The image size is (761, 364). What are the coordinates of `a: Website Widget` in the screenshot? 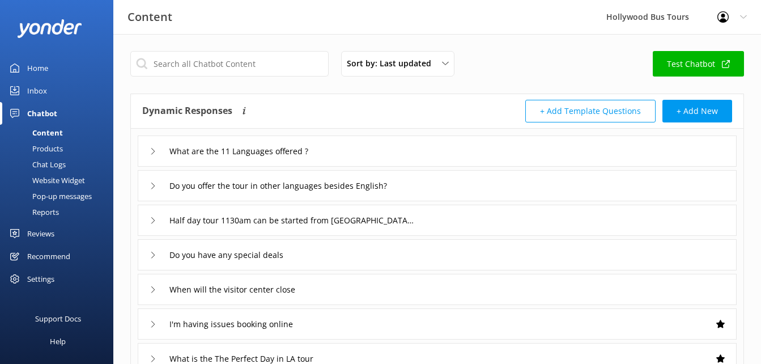 It's located at (60, 180).